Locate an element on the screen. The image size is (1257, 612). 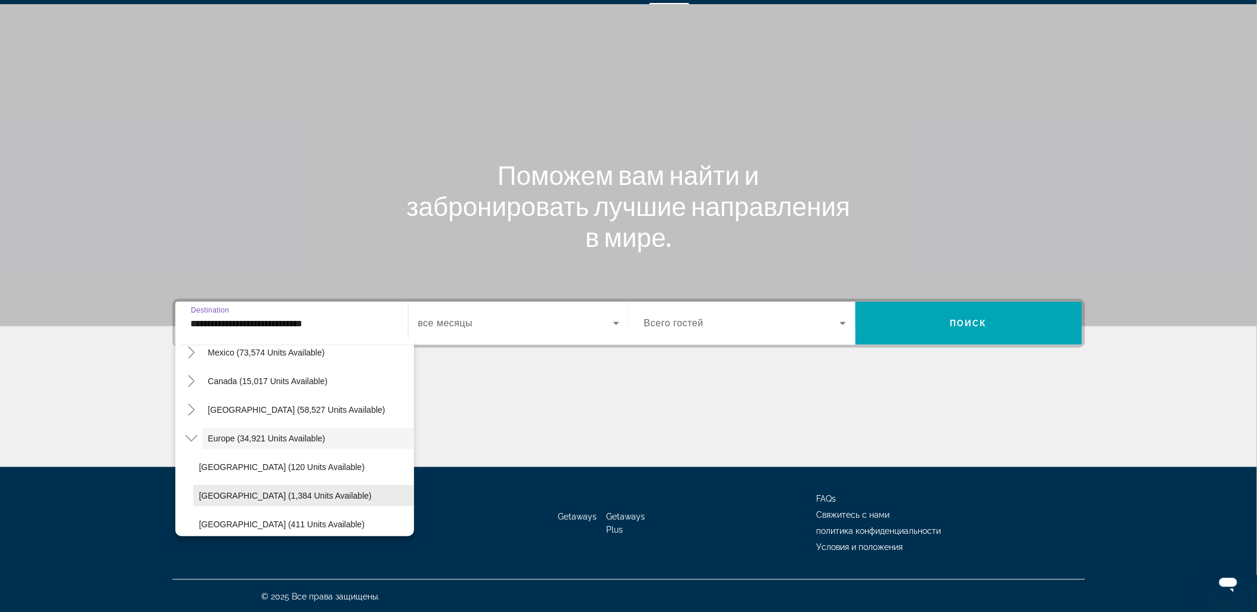
span: политика конфиденциальности is located at coordinates (879, 531).